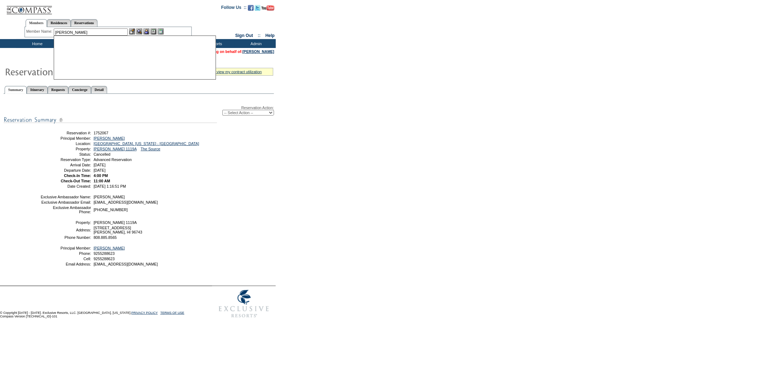 Image resolution: width=759 pixels, height=375 pixels. I want to click on td: Reservation Type:, so click(65, 160).